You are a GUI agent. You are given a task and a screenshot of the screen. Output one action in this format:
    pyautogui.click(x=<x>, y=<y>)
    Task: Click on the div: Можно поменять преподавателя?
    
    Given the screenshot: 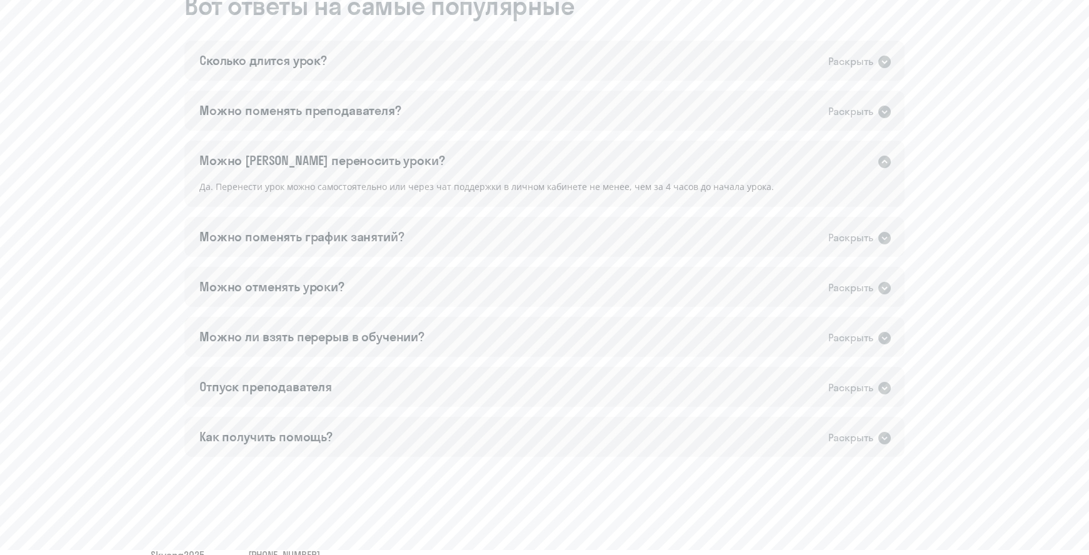 What is the action you would take?
    pyautogui.click(x=300, y=111)
    